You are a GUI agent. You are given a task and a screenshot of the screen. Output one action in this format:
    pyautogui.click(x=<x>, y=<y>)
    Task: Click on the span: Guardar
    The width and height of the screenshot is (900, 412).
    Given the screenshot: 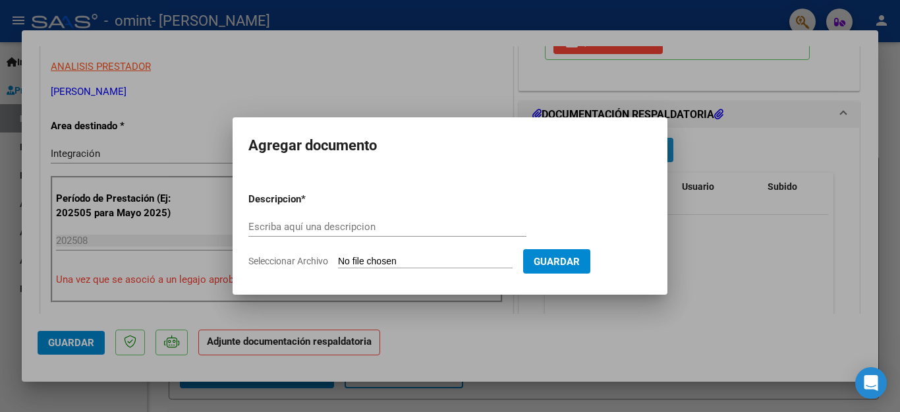 What is the action you would take?
    pyautogui.click(x=557, y=261)
    